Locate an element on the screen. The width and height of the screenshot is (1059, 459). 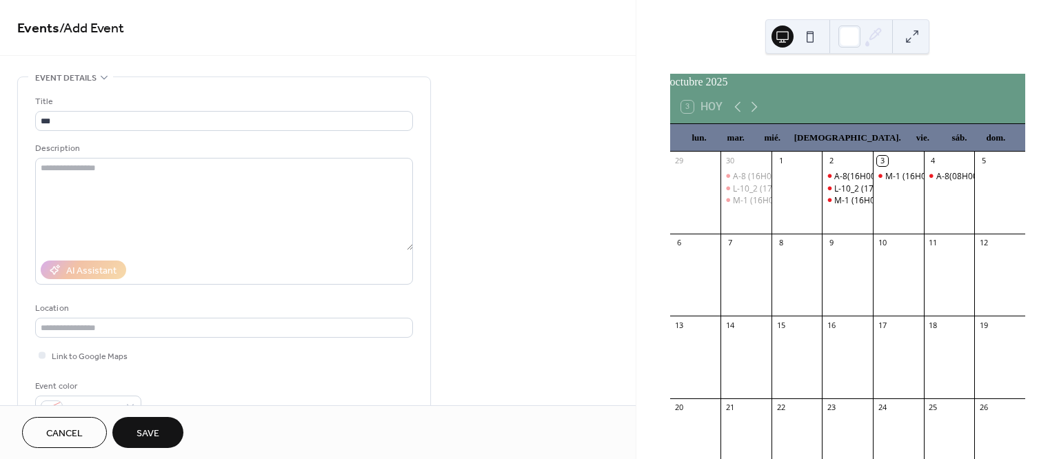
div: 26 is located at coordinates (983, 408).